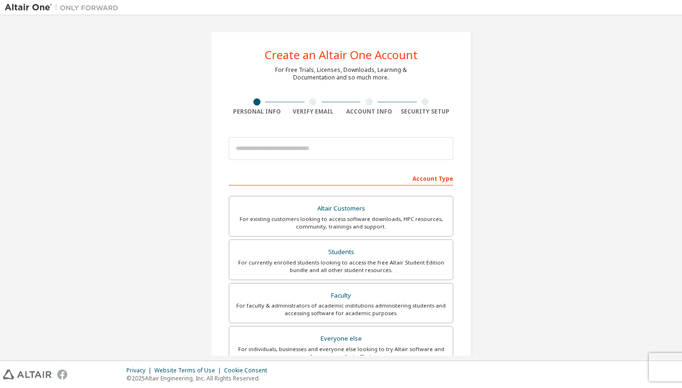 Image resolution: width=682 pixels, height=388 pixels. What do you see at coordinates (341, 74) in the screenshot?
I see `div: For Free Trials, Licenses, Downloads, Learning & Documentation and so much more.` at bounding box center [341, 74].